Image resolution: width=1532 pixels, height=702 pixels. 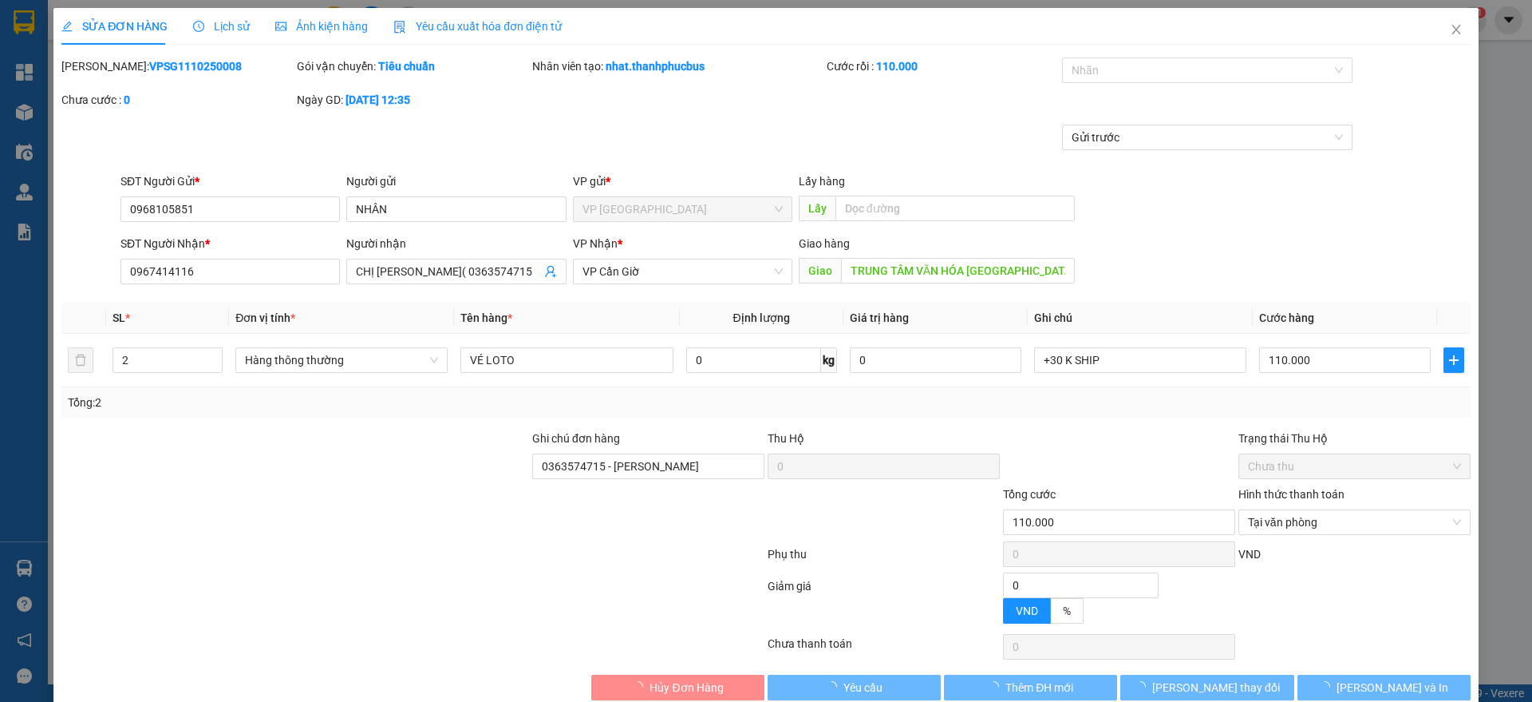 What do you see at coordinates (1354, 438) in the screenshot?
I see `div: Trạng thái Thu Hộ` at bounding box center [1354, 438].